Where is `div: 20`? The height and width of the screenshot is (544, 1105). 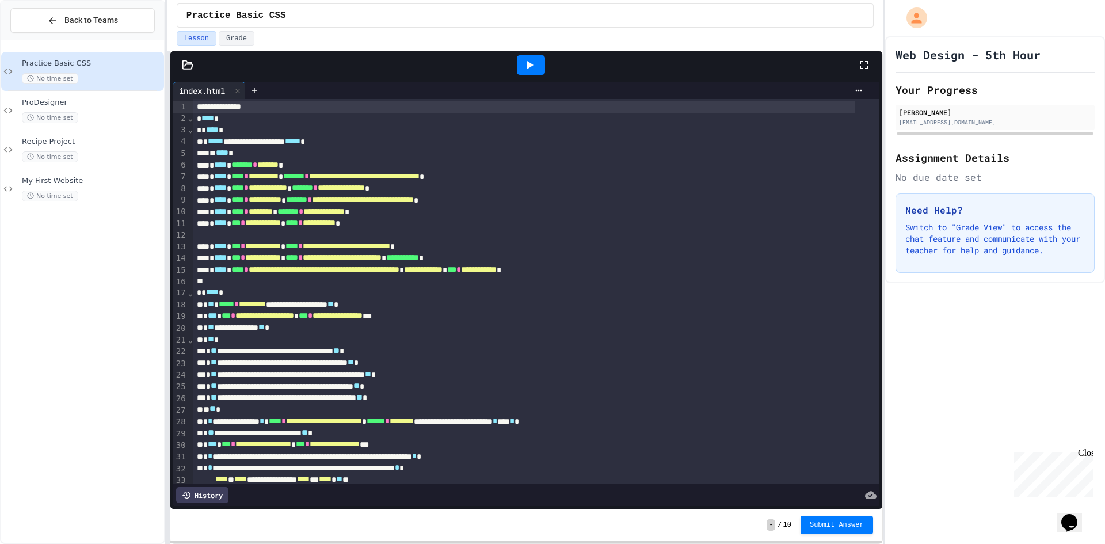
div: 20 is located at coordinates (180, 329).